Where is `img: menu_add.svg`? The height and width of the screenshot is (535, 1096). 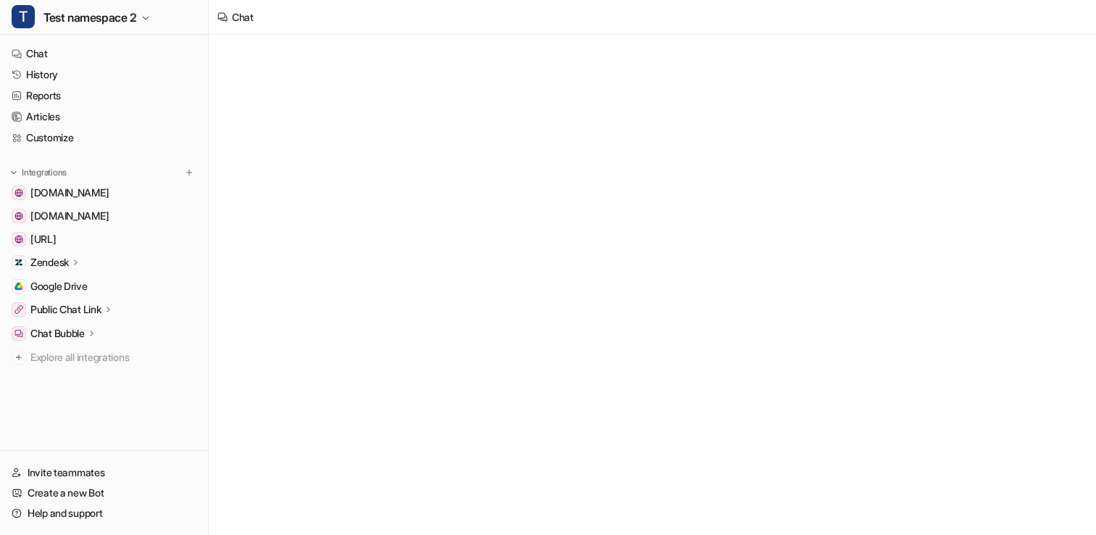 img: menu_add.svg is located at coordinates (189, 173).